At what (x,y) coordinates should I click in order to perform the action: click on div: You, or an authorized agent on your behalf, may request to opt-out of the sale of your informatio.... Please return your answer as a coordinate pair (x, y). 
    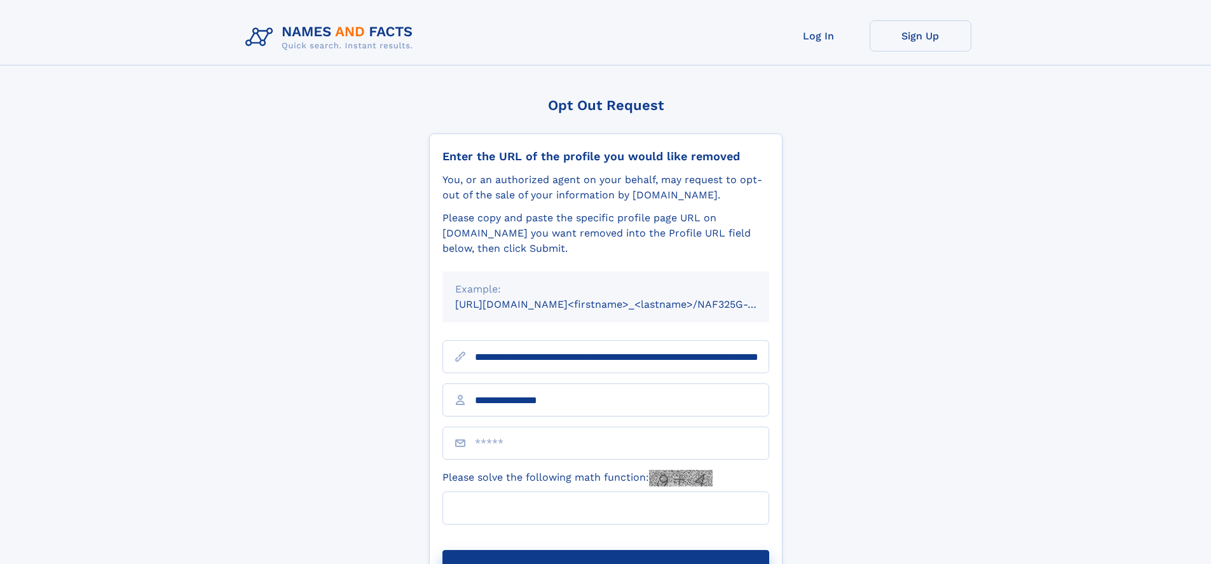
    Looking at the image, I should click on (606, 188).